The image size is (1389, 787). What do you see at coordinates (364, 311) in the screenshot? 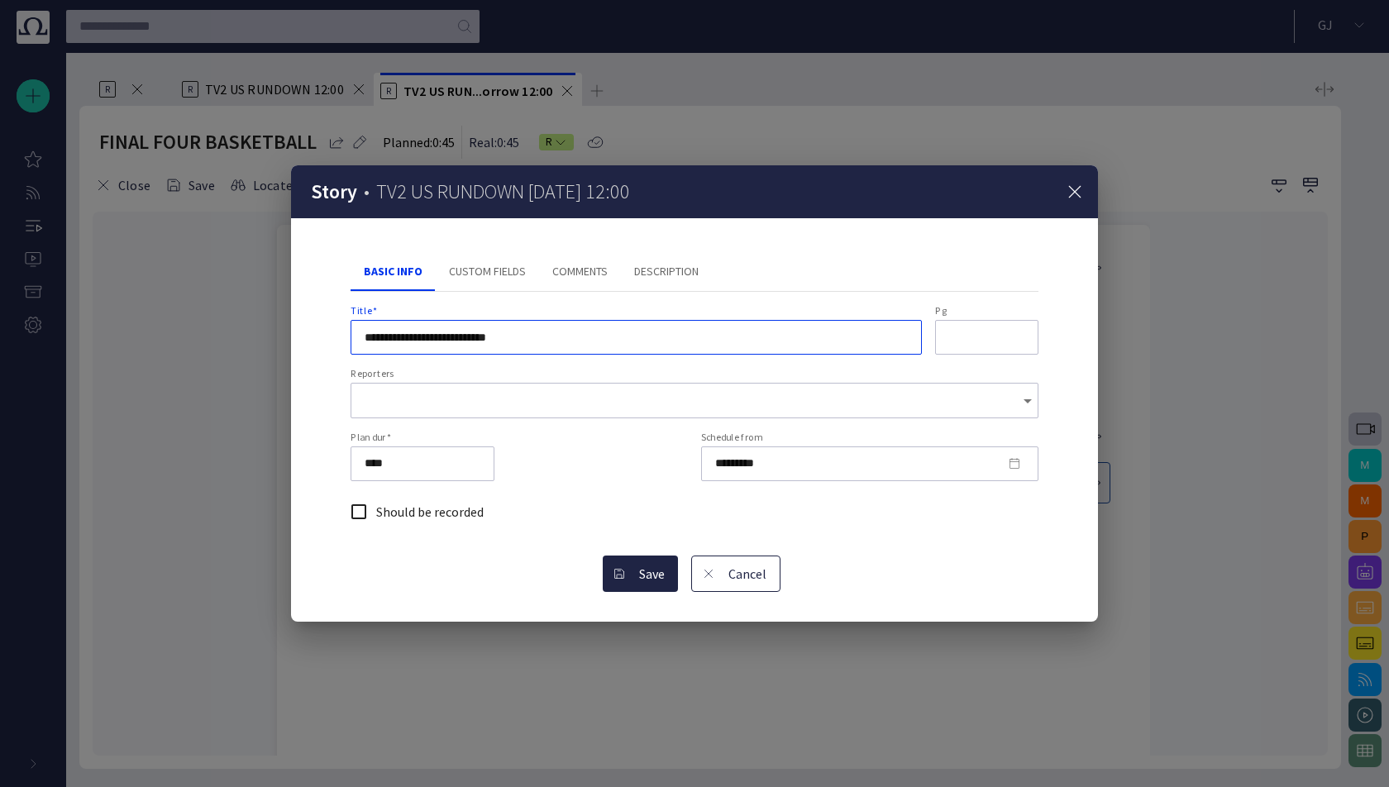
I see `label: Title` at bounding box center [364, 311].